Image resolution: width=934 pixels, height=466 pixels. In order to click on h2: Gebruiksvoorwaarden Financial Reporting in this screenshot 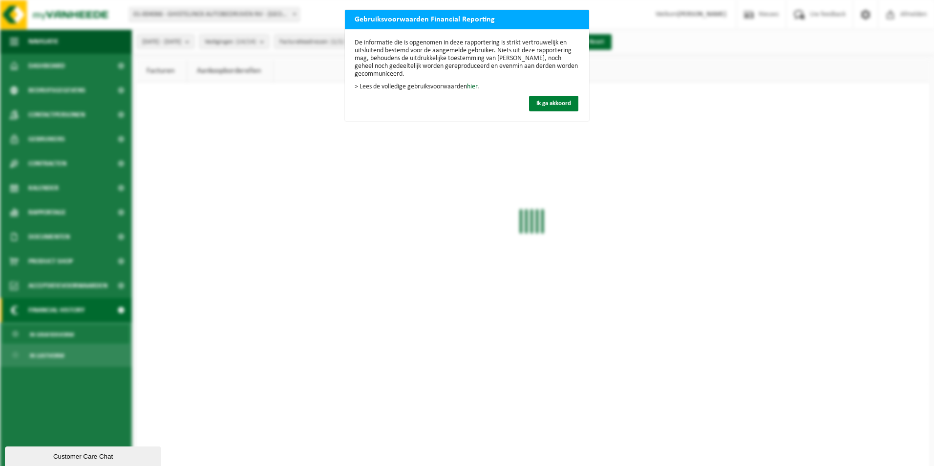, I will do `click(424, 19)`.